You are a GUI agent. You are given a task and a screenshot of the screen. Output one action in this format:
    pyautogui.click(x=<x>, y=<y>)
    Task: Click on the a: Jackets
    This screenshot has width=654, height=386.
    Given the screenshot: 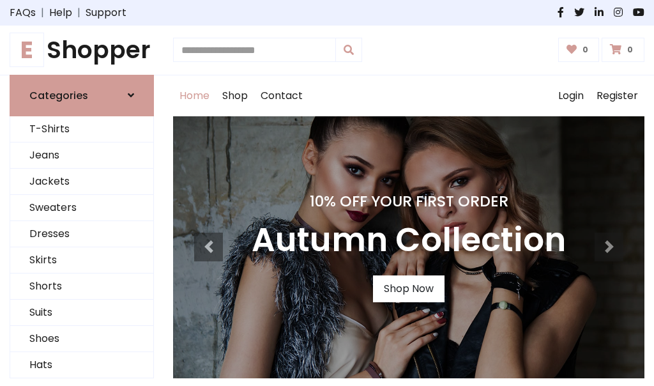 What is the action you would take?
    pyautogui.click(x=82, y=181)
    